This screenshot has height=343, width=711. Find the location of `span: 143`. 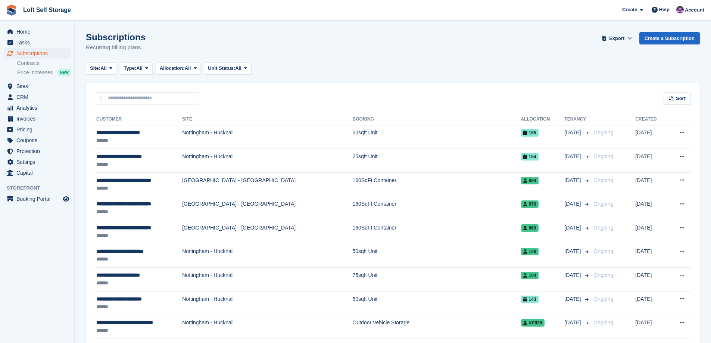

span: 143 is located at coordinates (529, 299).